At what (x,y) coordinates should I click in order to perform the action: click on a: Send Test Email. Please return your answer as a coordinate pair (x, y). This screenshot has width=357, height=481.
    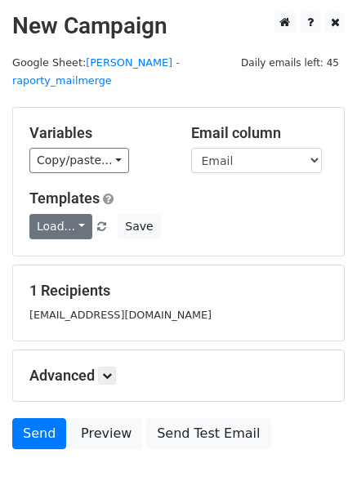
    Looking at the image, I should click on (208, 434).